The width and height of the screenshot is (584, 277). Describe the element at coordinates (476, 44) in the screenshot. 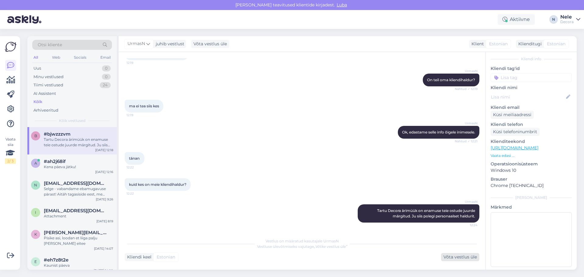

I see `div: Klient` at that location.